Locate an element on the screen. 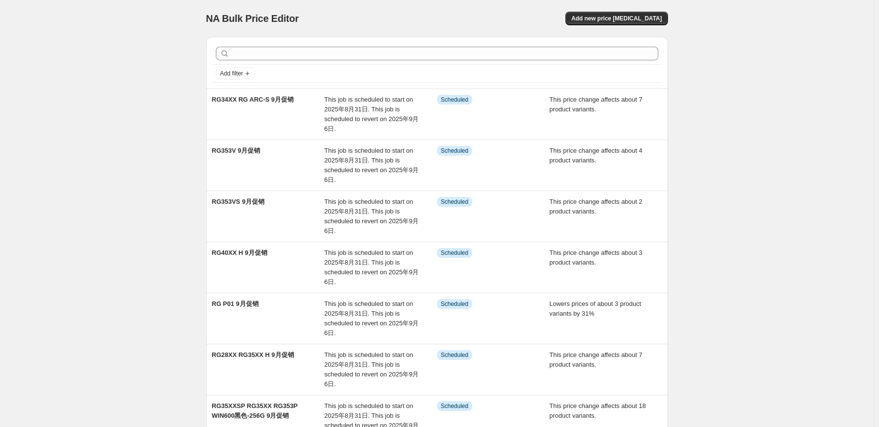 The height and width of the screenshot is (427, 879). span: RG34XX RG ARC-S 9月促销 is located at coordinates (253, 99).